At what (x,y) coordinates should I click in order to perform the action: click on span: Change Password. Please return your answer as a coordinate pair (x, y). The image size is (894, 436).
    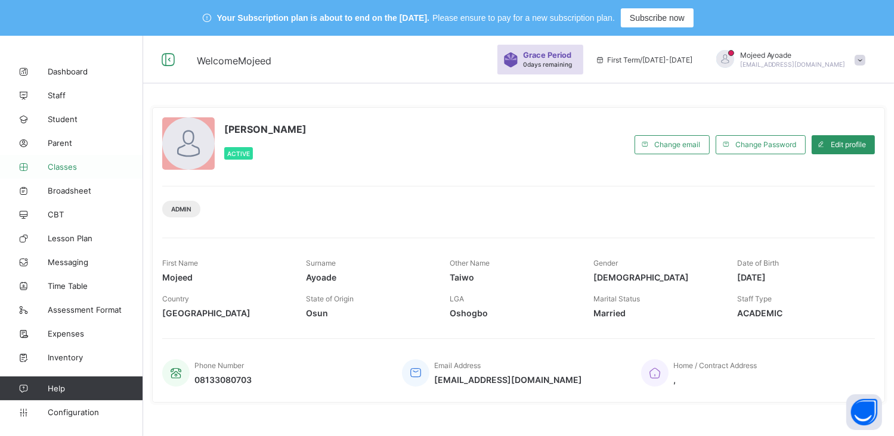
    Looking at the image, I should click on (765, 144).